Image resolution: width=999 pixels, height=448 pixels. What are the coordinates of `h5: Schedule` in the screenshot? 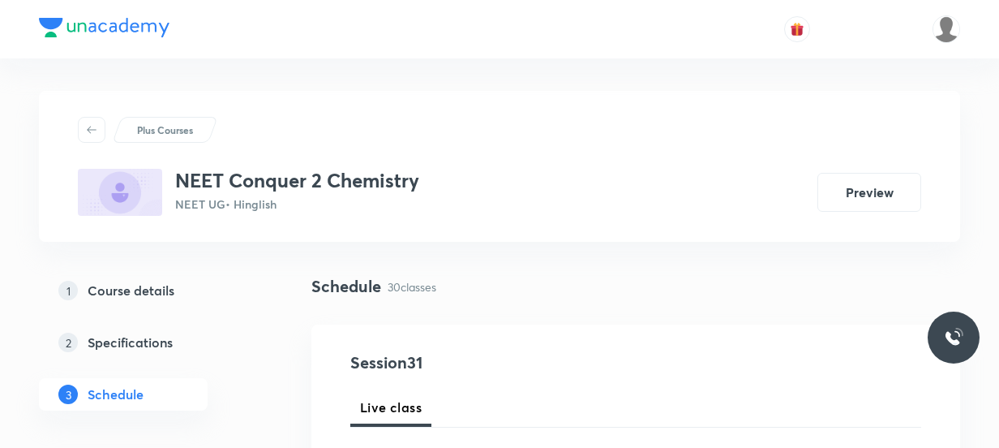 It's located at (115, 394).